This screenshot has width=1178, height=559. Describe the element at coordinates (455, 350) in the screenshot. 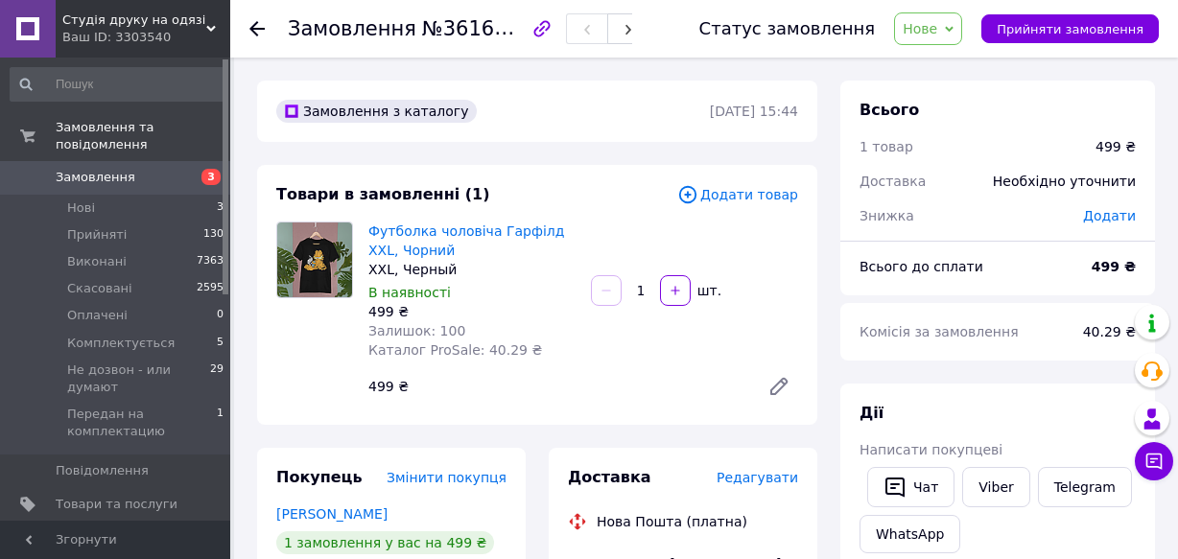

I see `span: Каталог ProSale: 40.29 ₴` at that location.